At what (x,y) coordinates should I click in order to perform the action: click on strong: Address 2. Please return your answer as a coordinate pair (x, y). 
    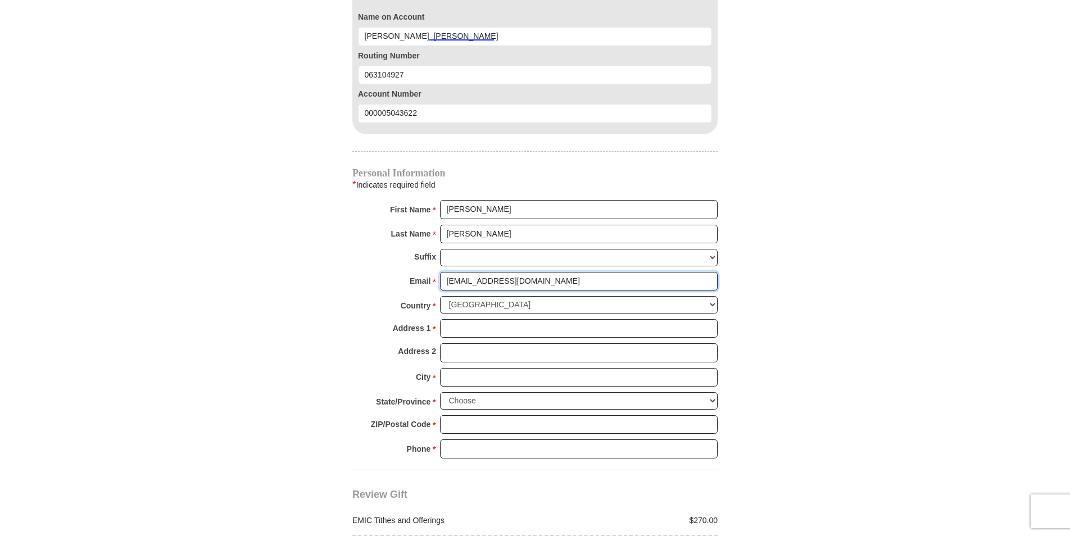
    Looking at the image, I should click on (417, 351).